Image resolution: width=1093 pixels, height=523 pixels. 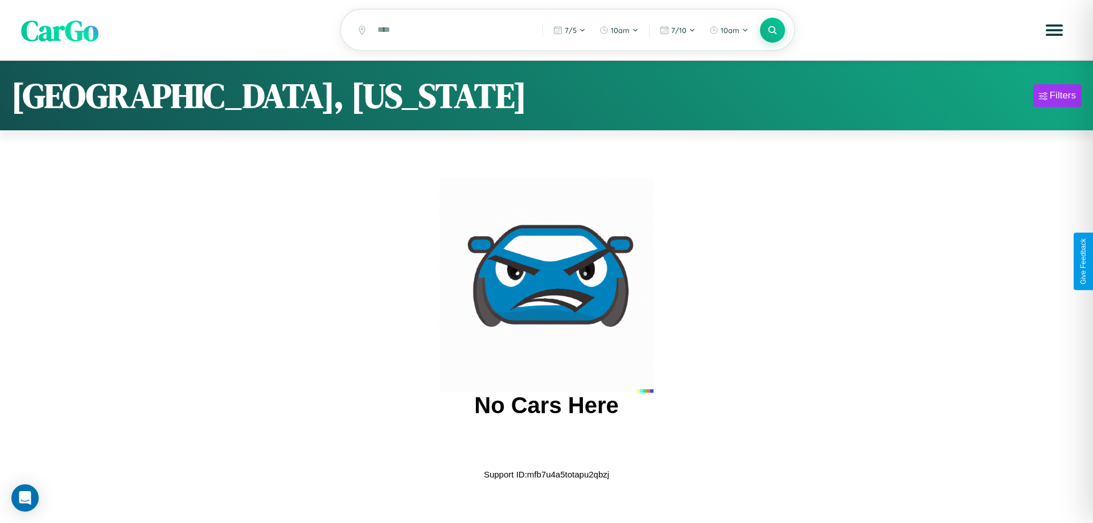 I want to click on button: Open menu, so click(x=1054, y=30).